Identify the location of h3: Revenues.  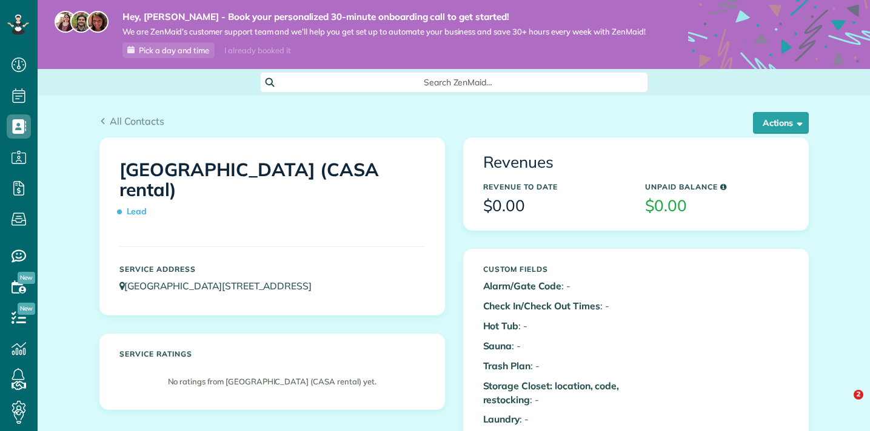
(636, 162).